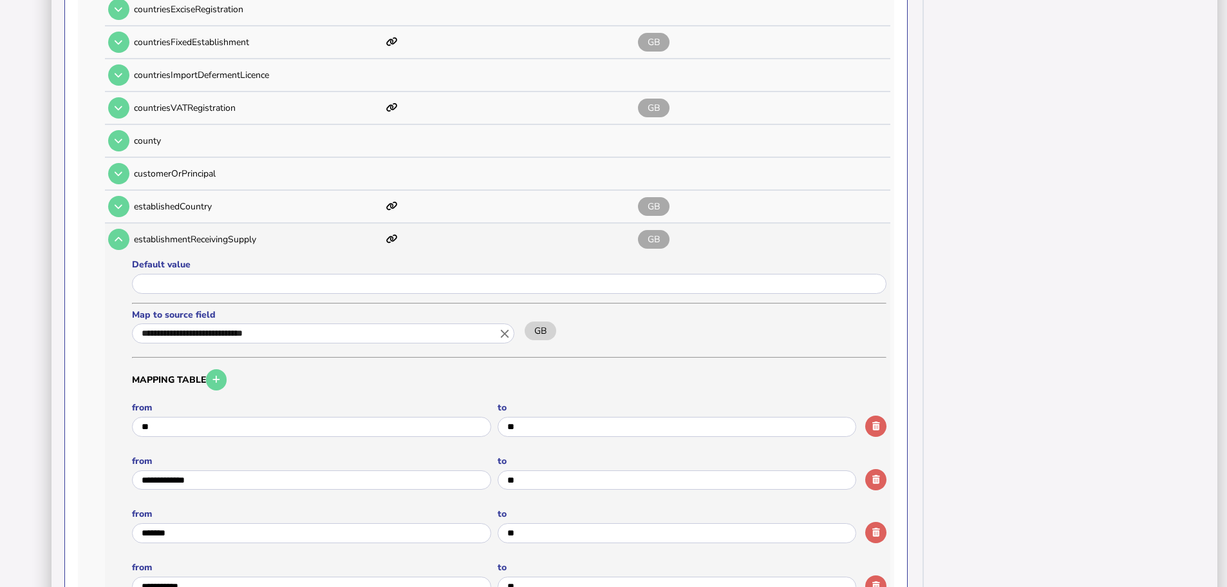  Describe the element at coordinates (258, 9) in the screenshot. I see `p: countriesExciseRegistration` at that location.